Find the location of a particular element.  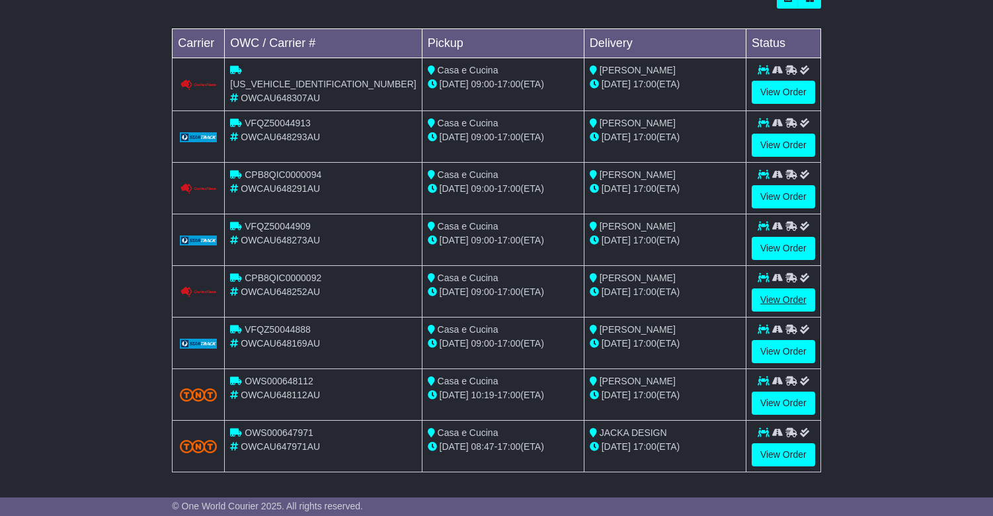

span: CPB8QIC0000094 is located at coordinates (283, 175).